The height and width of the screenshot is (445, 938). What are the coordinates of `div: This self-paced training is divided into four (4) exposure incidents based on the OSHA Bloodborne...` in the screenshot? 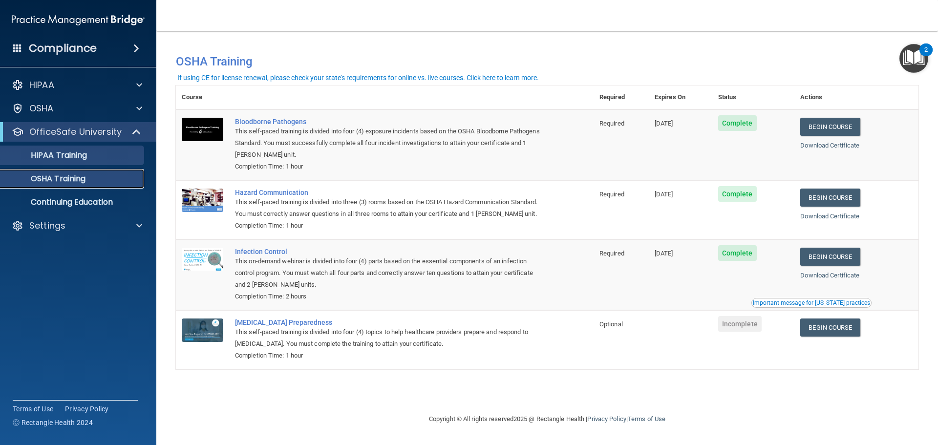 It's located at (390, 143).